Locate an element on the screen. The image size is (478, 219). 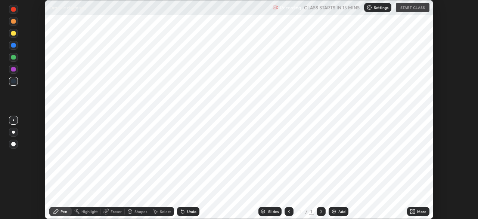
img: class-settings-icons is located at coordinates (369, 7).